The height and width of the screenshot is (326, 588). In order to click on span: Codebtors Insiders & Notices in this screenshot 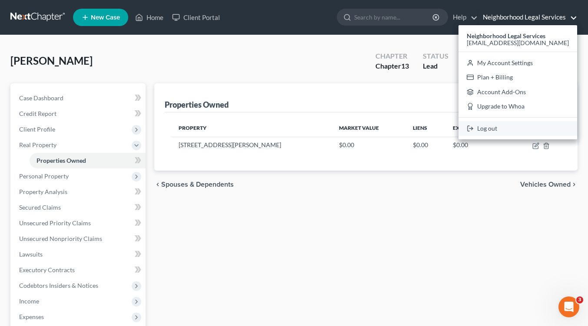, I will do `click(59, 285)`.